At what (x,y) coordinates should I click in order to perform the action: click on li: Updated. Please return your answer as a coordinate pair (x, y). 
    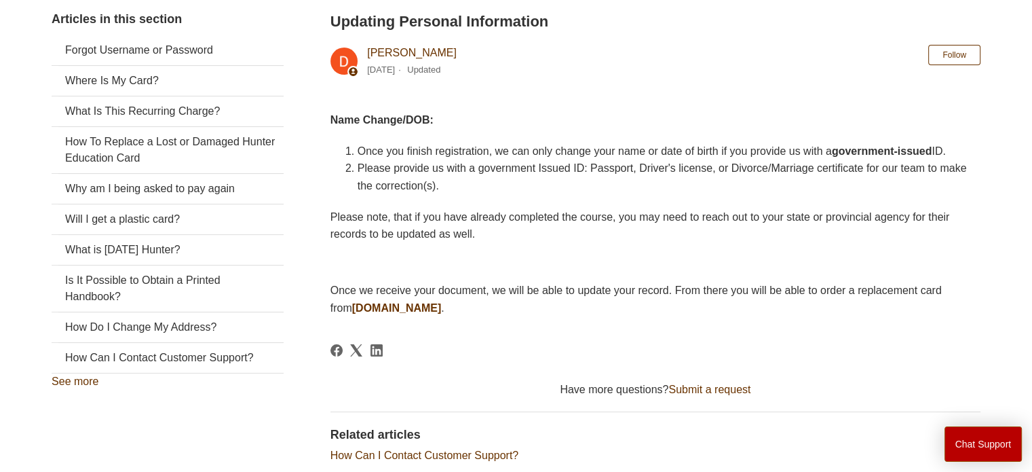
    Looking at the image, I should click on (423, 69).